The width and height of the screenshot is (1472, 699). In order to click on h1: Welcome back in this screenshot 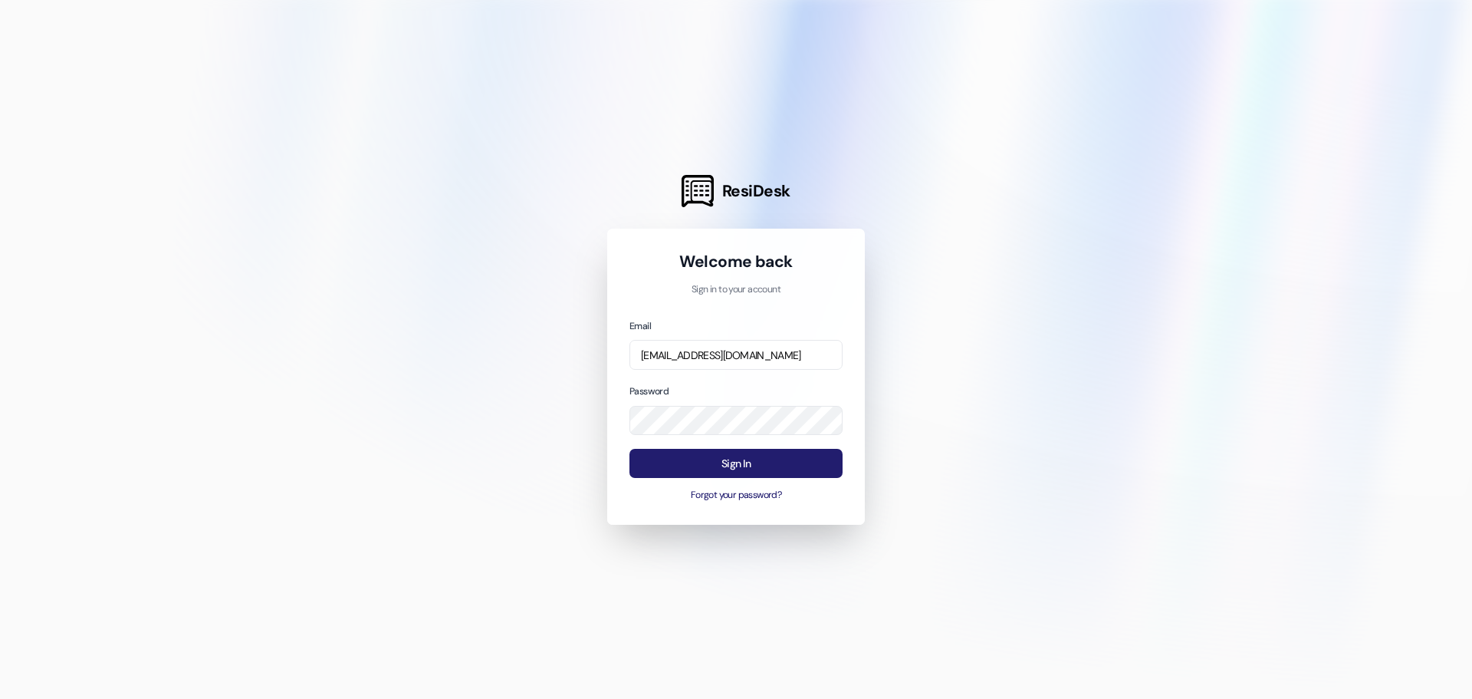, I will do `click(736, 262)`.